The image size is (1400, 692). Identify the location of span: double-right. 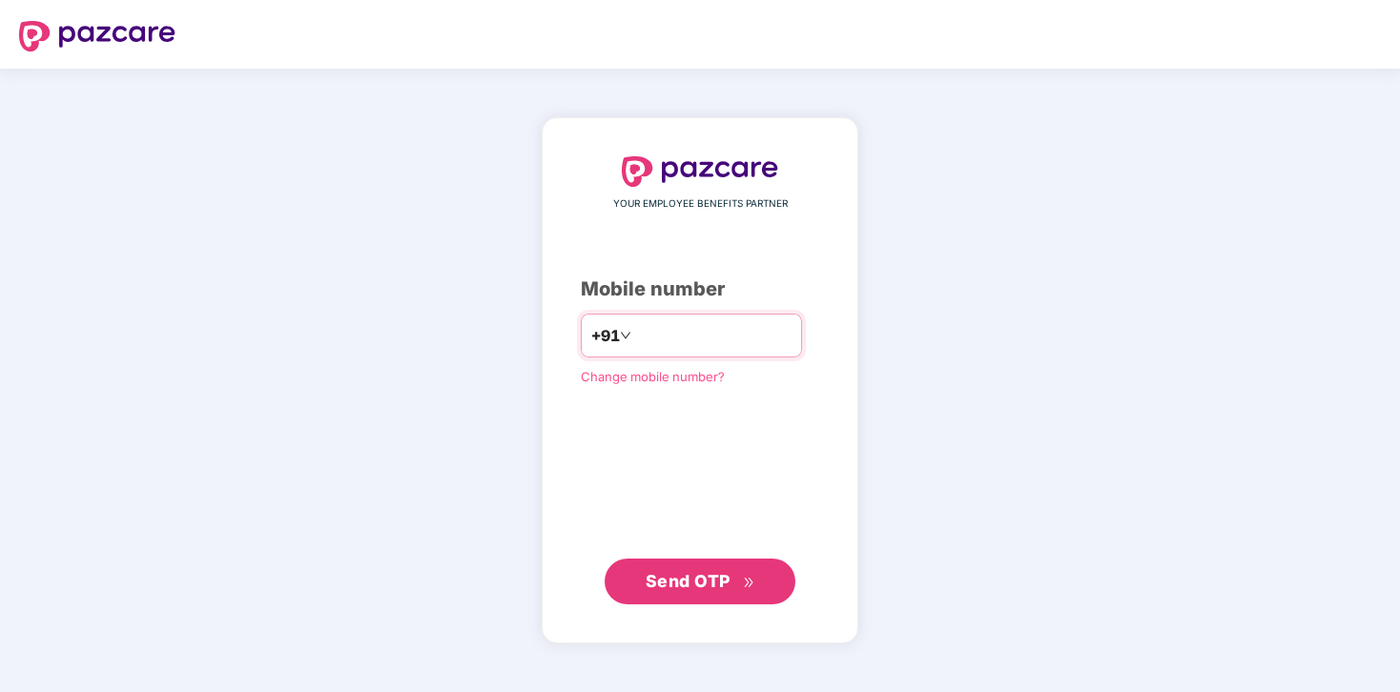
(748, 583).